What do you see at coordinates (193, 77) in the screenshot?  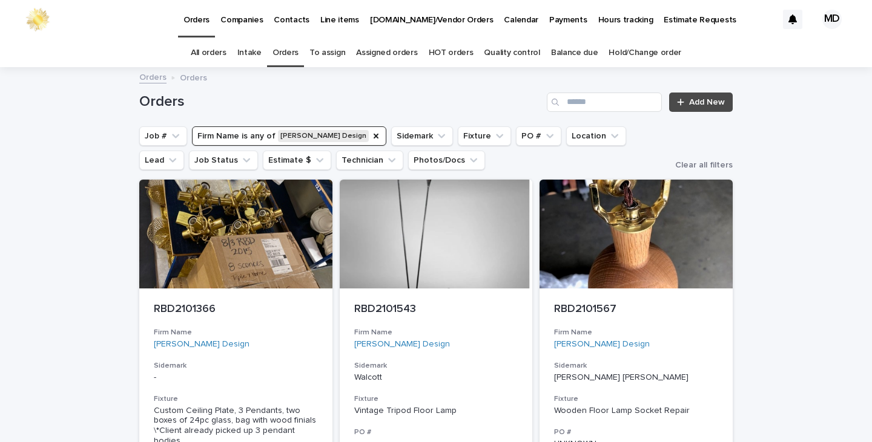 I see `p: Orders` at bounding box center [193, 77].